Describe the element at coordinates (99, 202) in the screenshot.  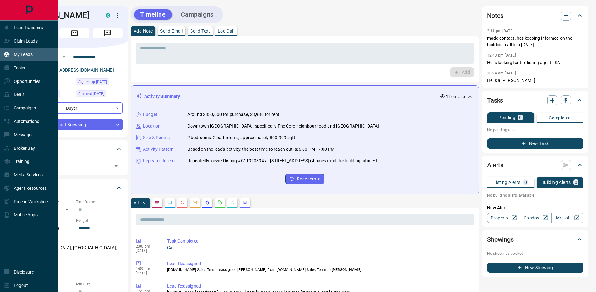
I see `p: Timeframe:` at that location.